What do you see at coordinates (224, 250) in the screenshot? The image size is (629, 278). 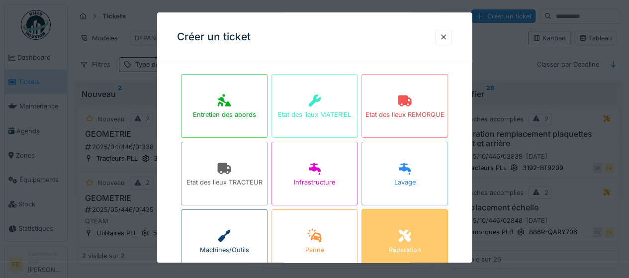 I see `div: Machines/Outils` at bounding box center [224, 250].